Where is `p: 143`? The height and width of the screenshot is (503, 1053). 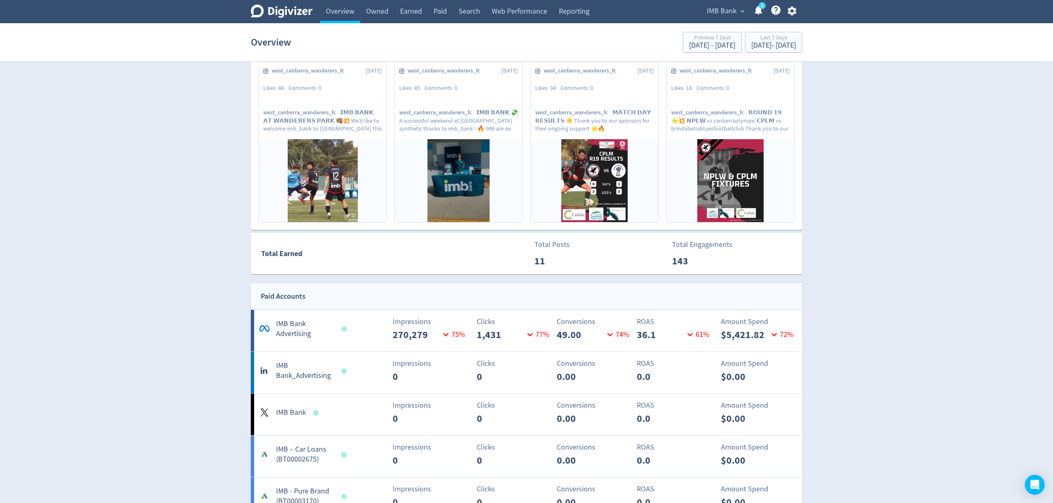
p: 143 is located at coordinates (695, 261).